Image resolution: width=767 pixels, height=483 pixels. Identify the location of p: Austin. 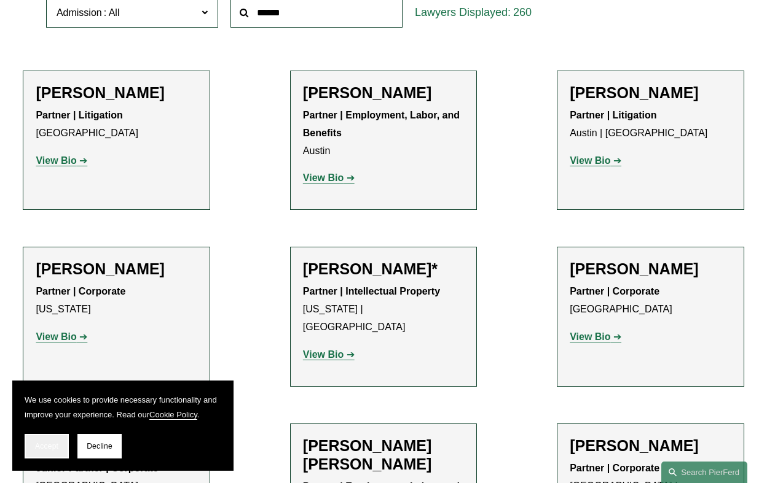
(383, 133).